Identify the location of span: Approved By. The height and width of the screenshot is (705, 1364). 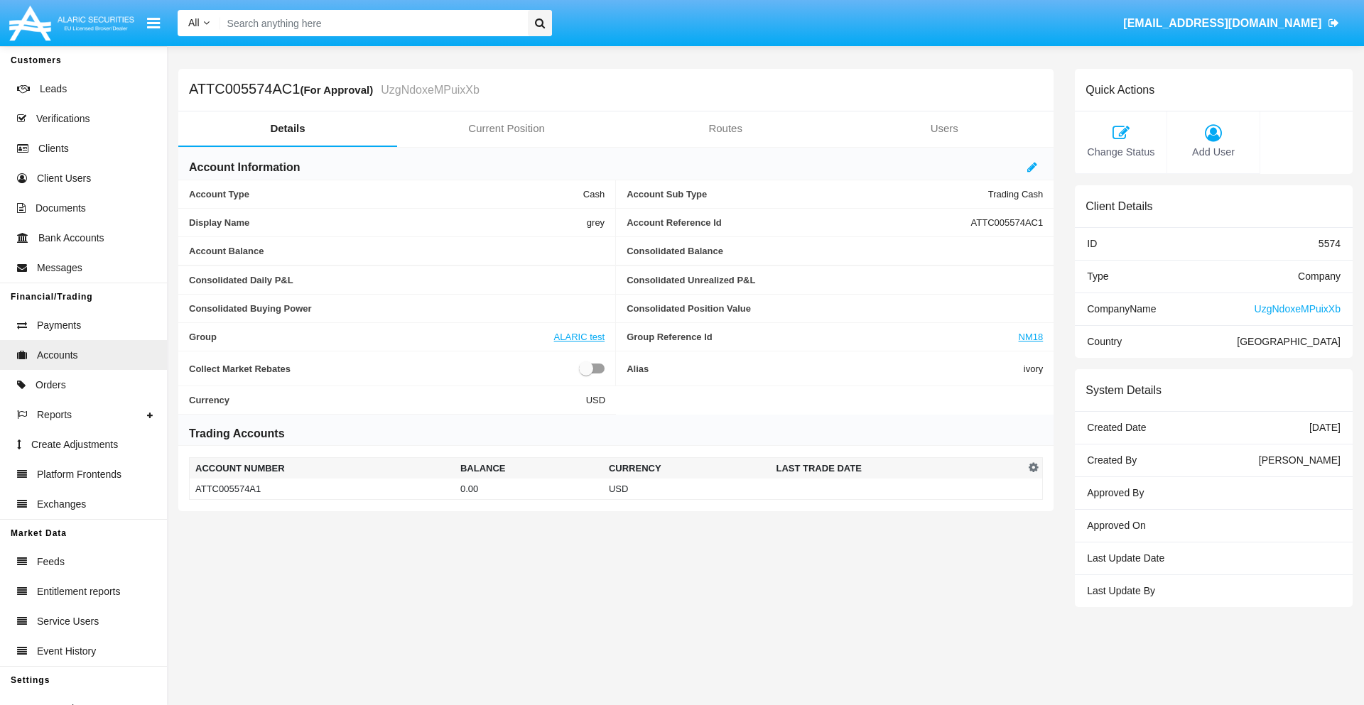
(1115, 493).